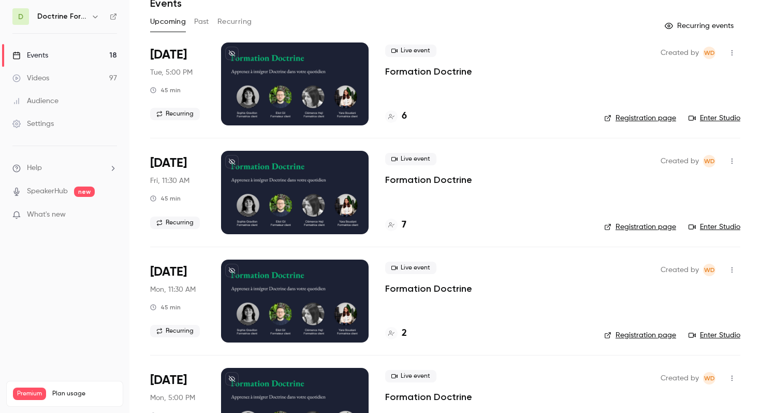 The width and height of the screenshot is (761, 413). What do you see at coordinates (47, 191) in the screenshot?
I see `a: SpeakerHub` at bounding box center [47, 191].